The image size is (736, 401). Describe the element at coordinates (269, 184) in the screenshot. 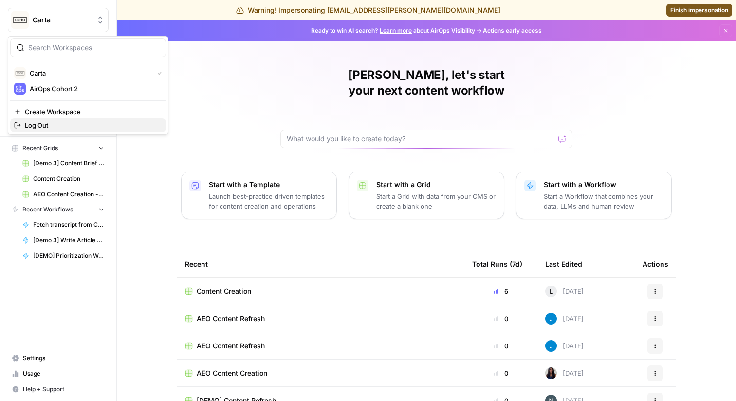

I see `p: Start with a Template` at that location.